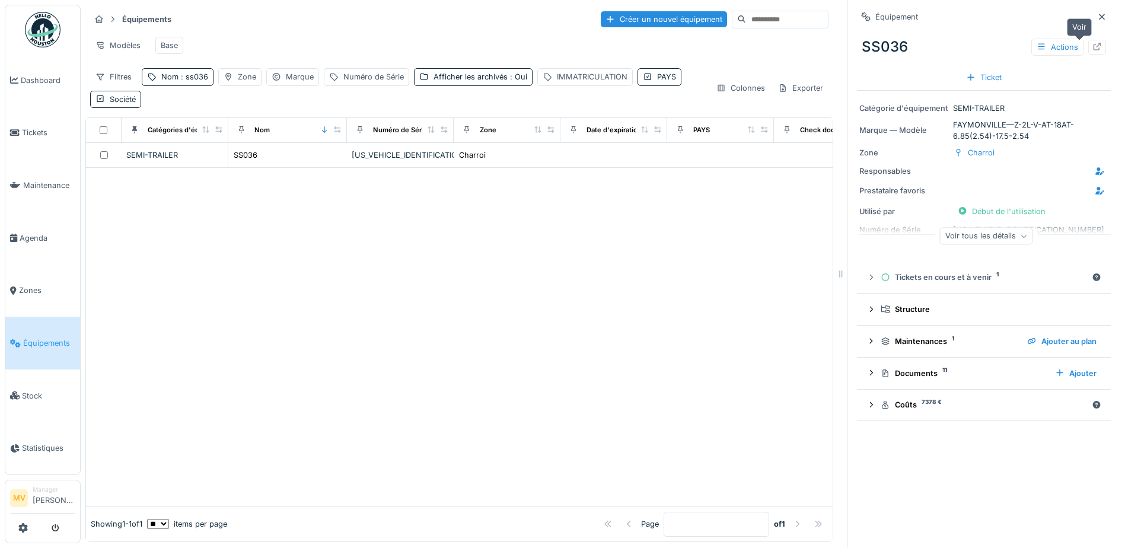 The width and height of the screenshot is (1125, 548). What do you see at coordinates (193, 76) in the screenshot?
I see `span: : ss036` at bounding box center [193, 76].